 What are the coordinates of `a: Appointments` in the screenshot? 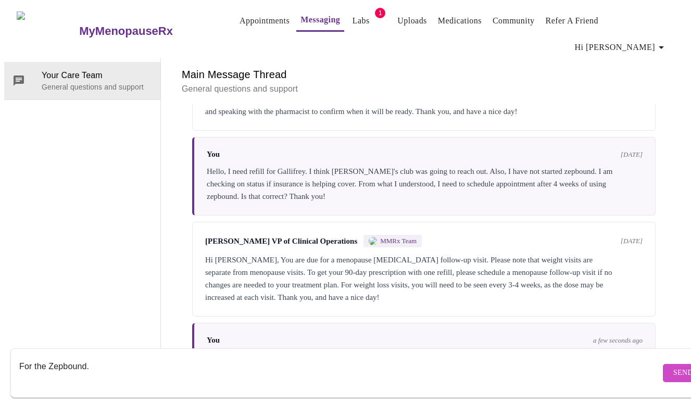 It's located at (265, 21).